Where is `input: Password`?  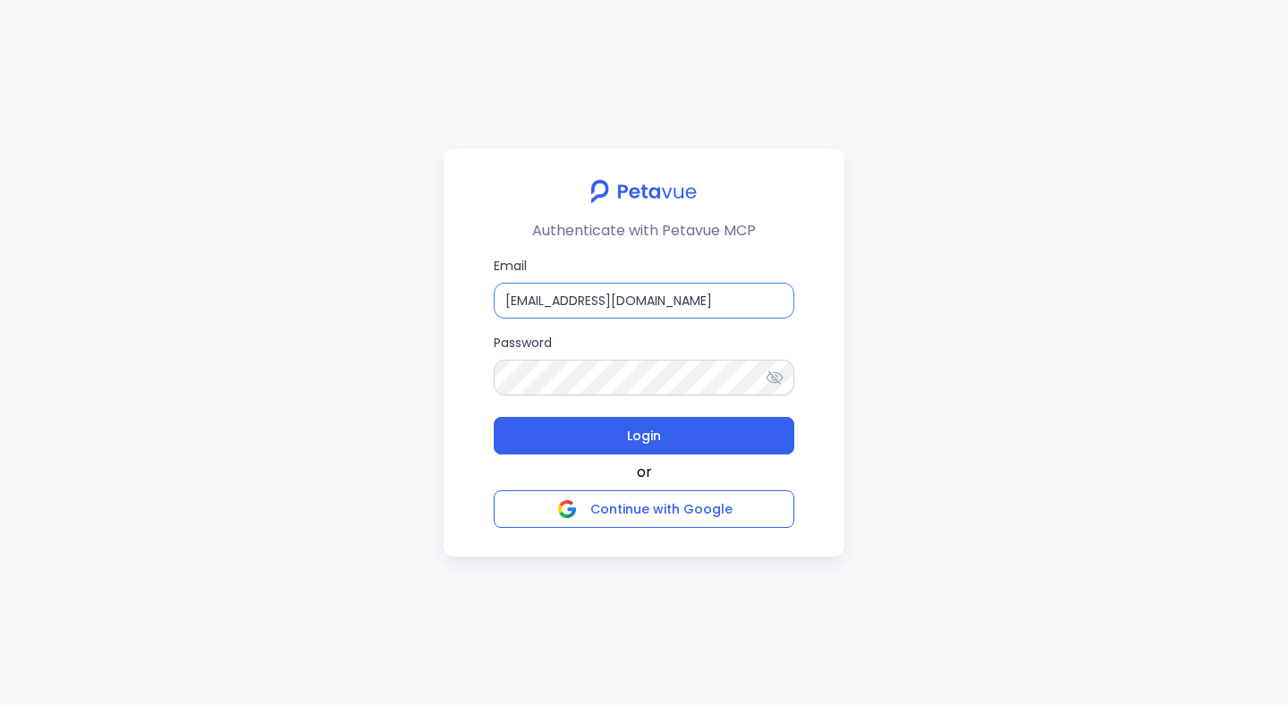 input: Password is located at coordinates (644, 377).